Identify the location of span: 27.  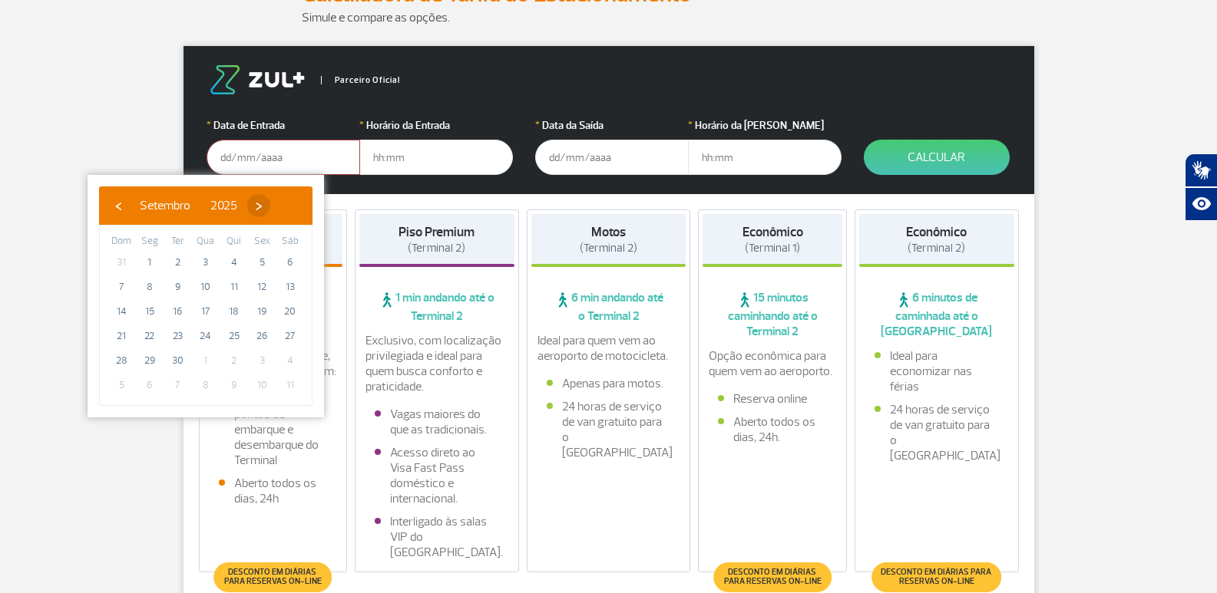
(290, 336).